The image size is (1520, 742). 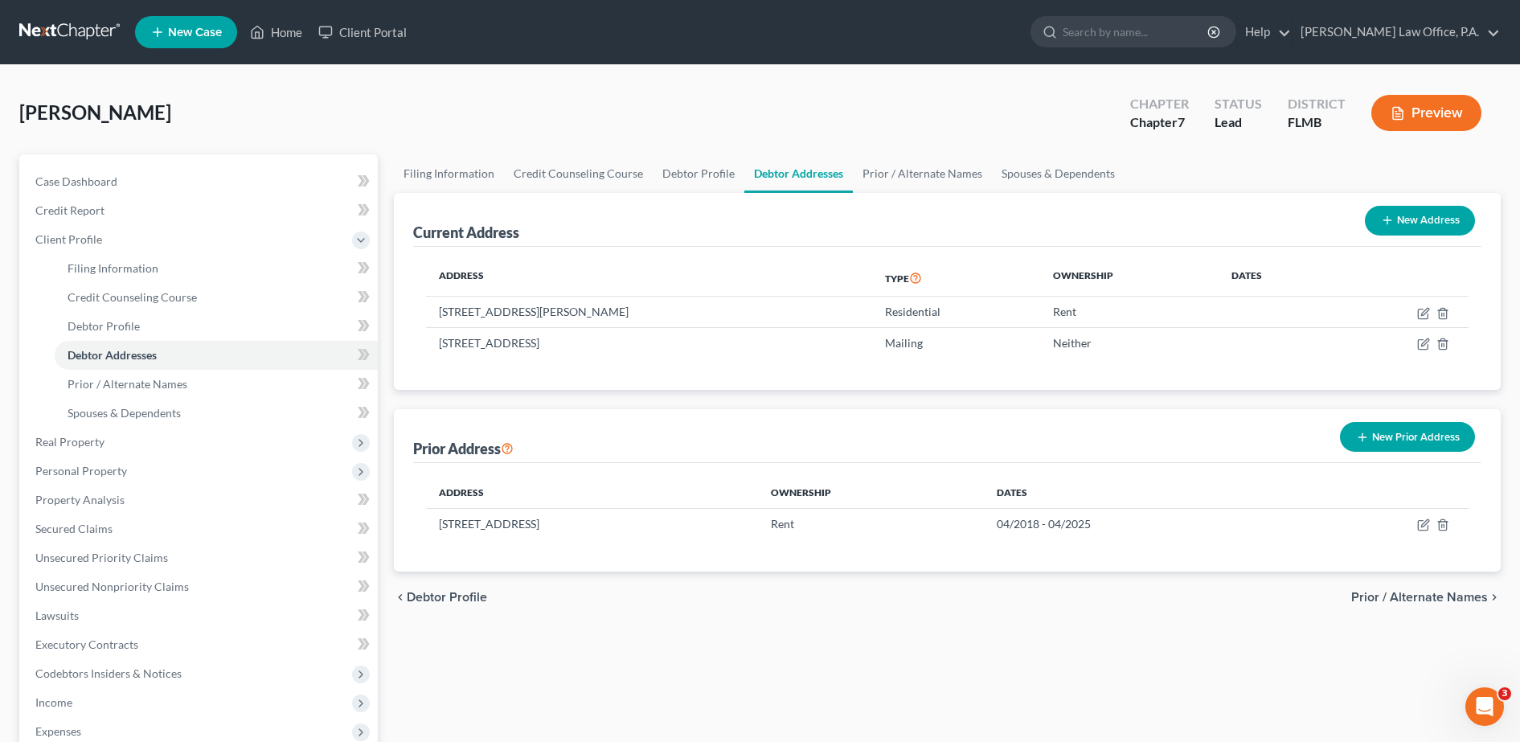 What do you see at coordinates (124, 412) in the screenshot?
I see `span: Spouses & Dependents` at bounding box center [124, 412].